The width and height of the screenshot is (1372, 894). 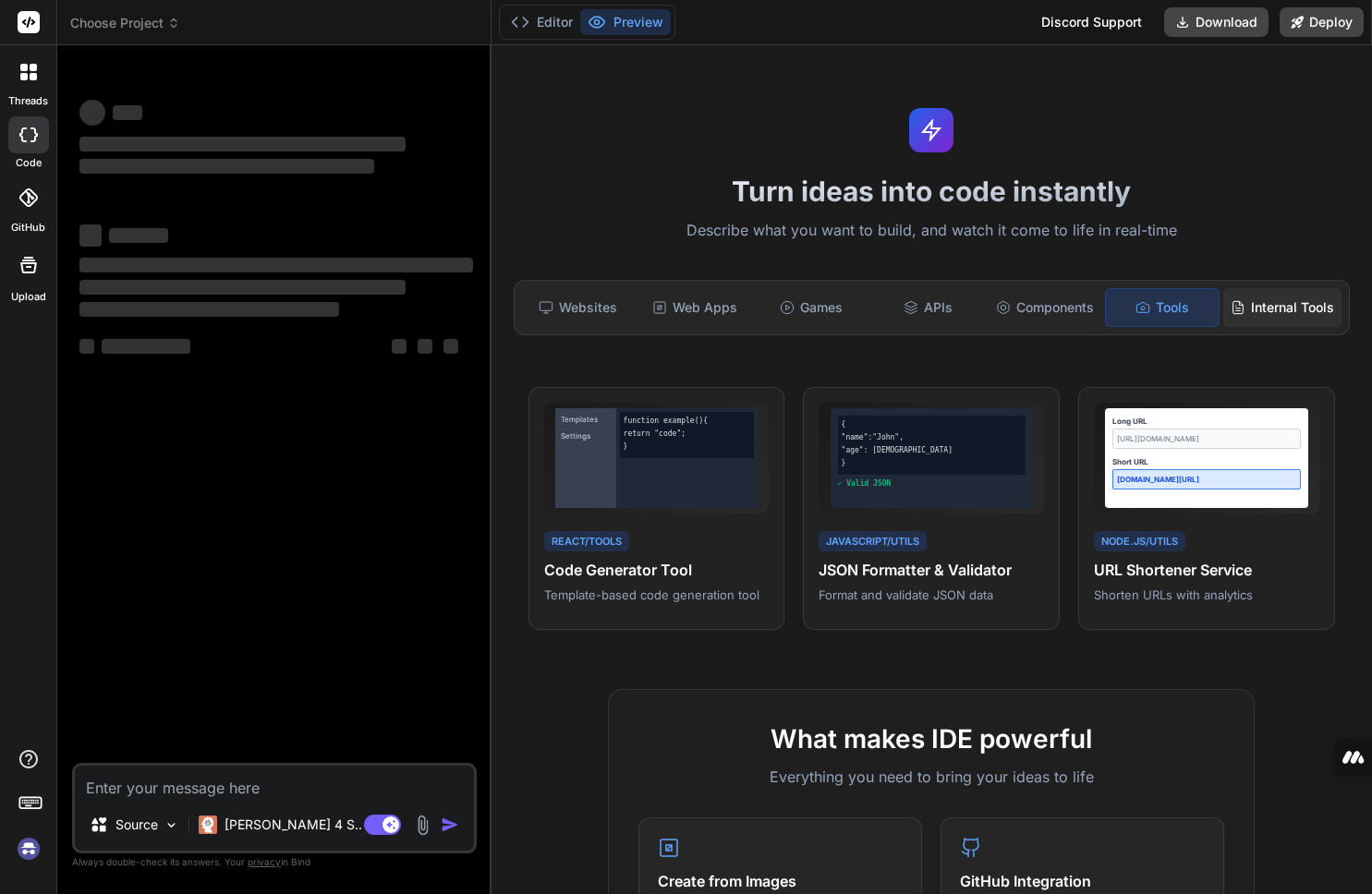 What do you see at coordinates (422, 824) in the screenshot?
I see `img: attachment` at bounding box center [422, 824].